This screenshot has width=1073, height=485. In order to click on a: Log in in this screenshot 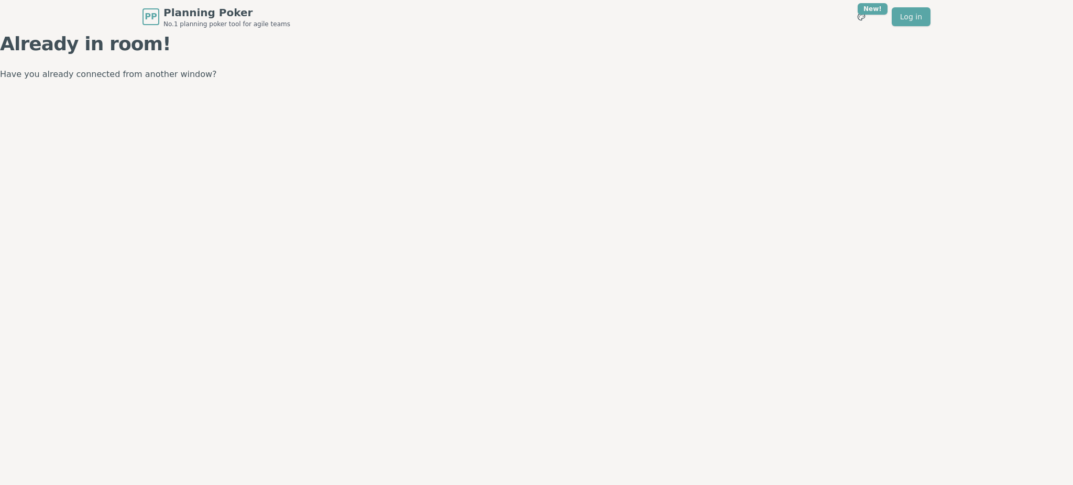, I will do `click(911, 17)`.